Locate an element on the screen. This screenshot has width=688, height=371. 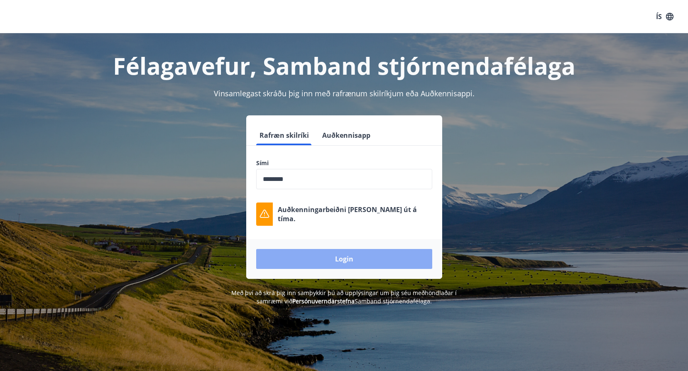
button: Auðkennisapp is located at coordinates (346, 135).